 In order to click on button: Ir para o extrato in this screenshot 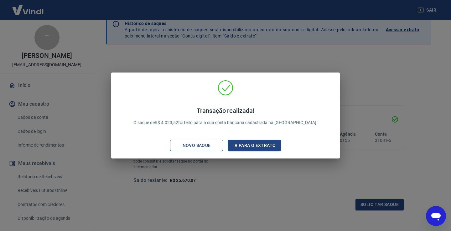, I will do `click(254, 146)`.